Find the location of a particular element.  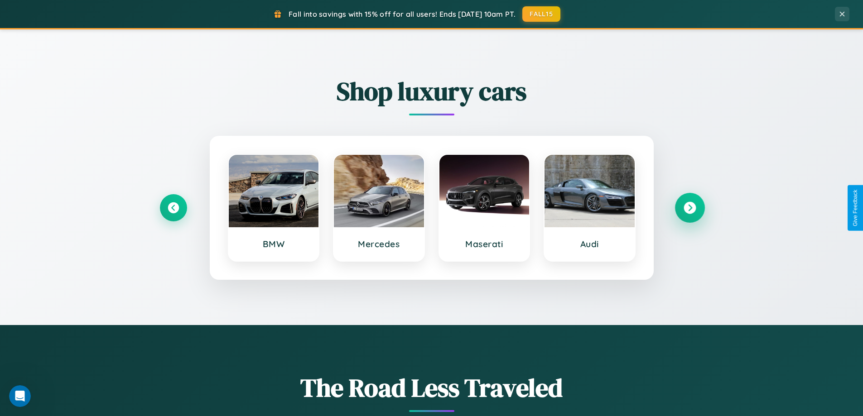

h3: Maserati is located at coordinates (484, 244).